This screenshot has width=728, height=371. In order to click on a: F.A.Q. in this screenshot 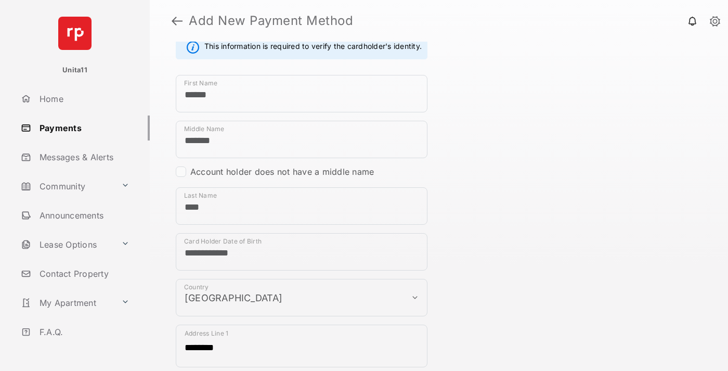, I will do `click(83, 332)`.